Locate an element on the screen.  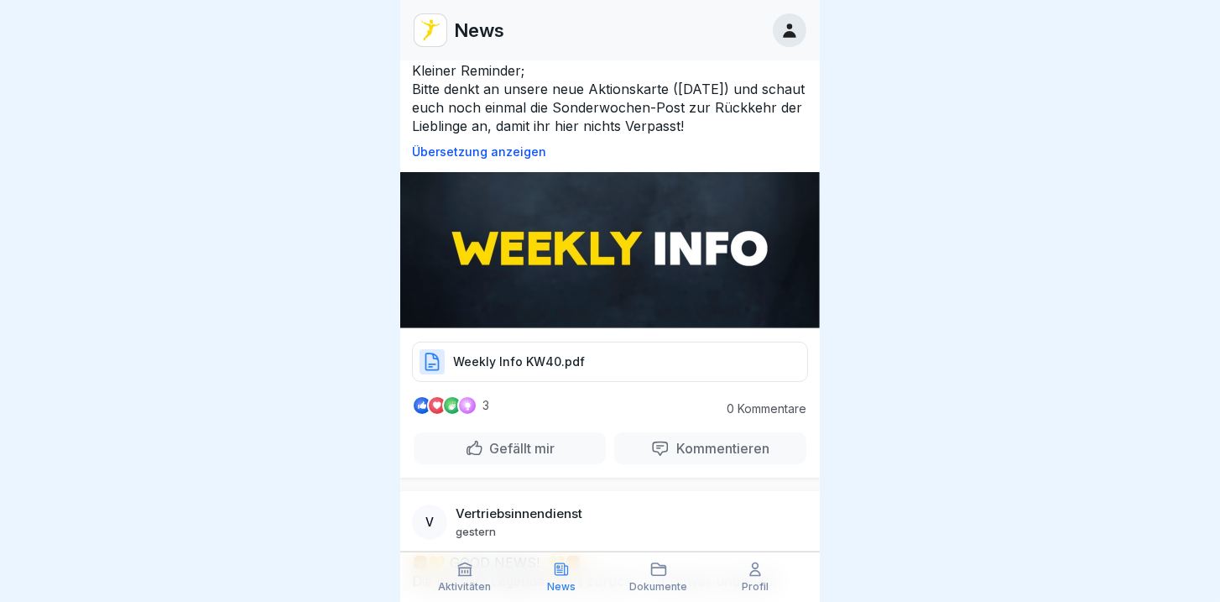
p: Vertriebsinnendienst is located at coordinates (519, 514).